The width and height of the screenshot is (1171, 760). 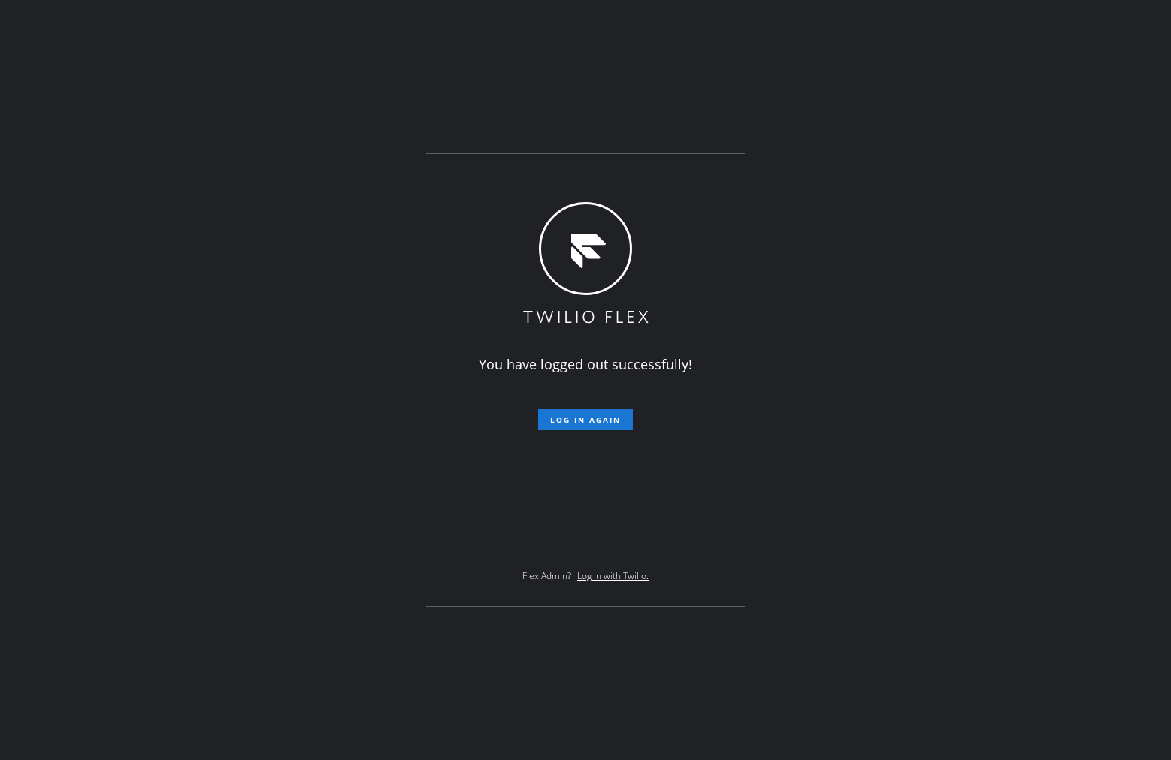 What do you see at coordinates (585, 420) in the screenshot?
I see `span: Log in again` at bounding box center [585, 420].